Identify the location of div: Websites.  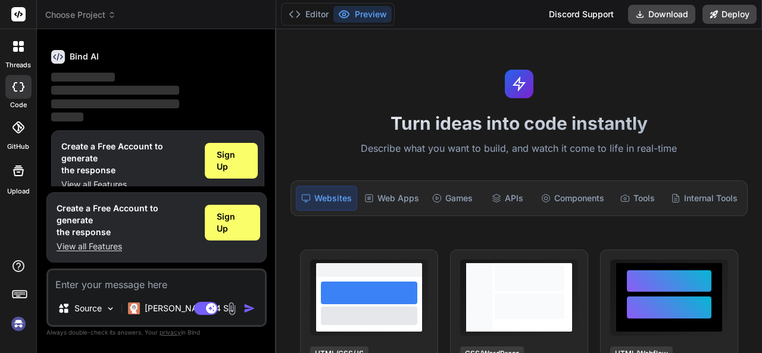
(326, 198).